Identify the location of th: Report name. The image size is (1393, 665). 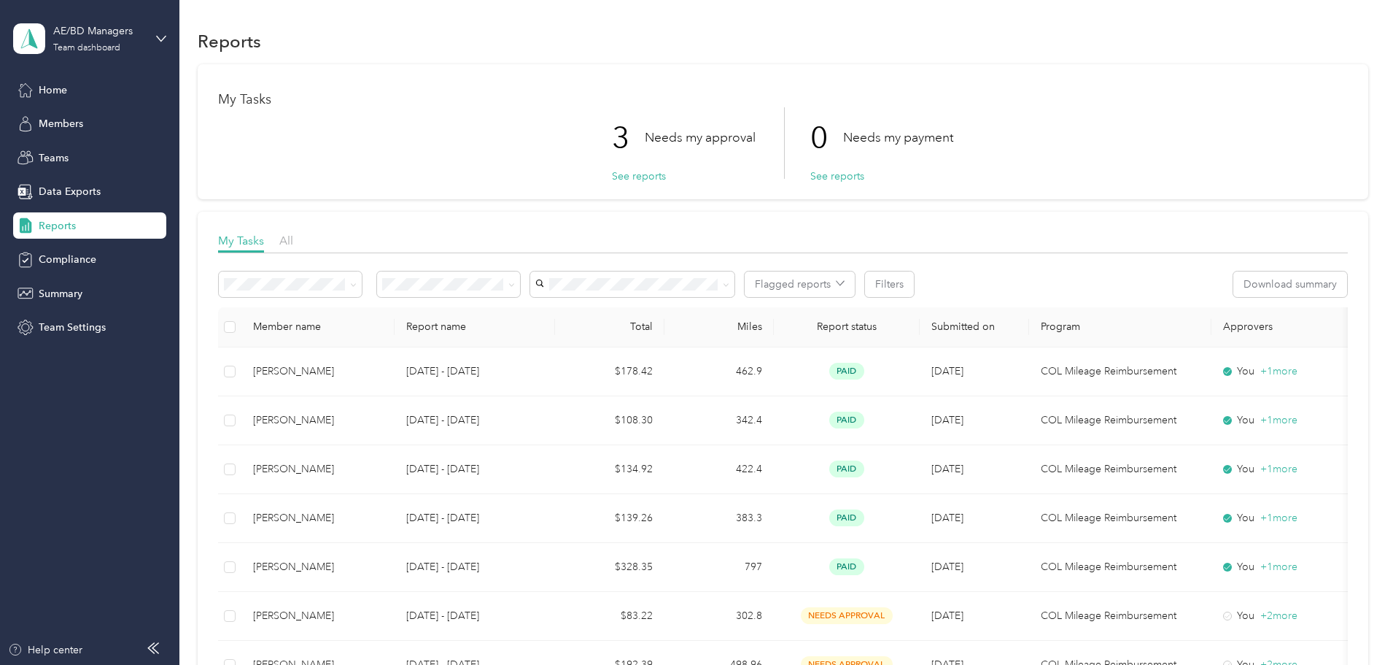
(475, 327).